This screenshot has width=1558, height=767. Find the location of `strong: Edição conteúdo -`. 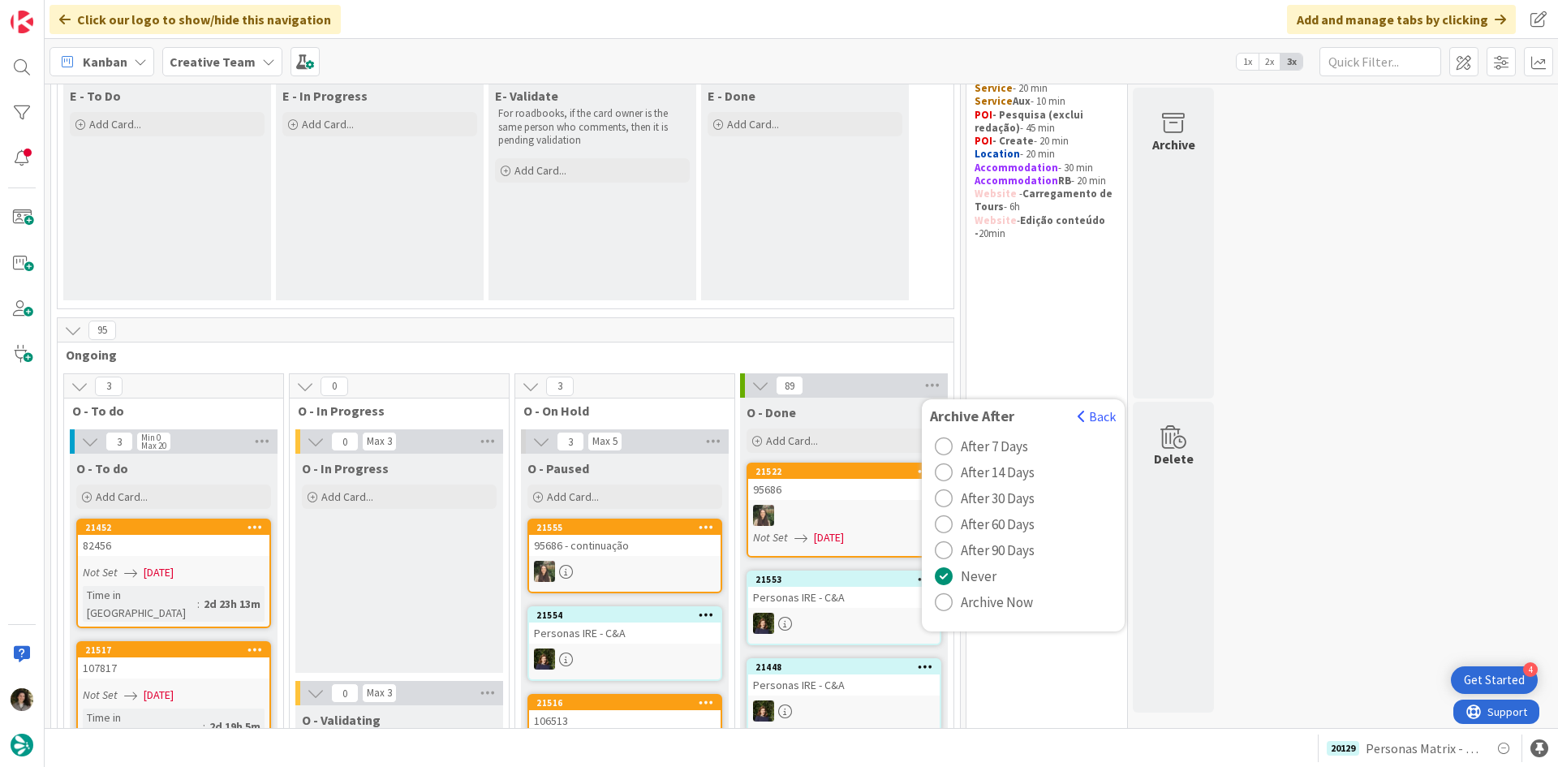

strong: Edição conteúdo - is located at coordinates (1041, 226).